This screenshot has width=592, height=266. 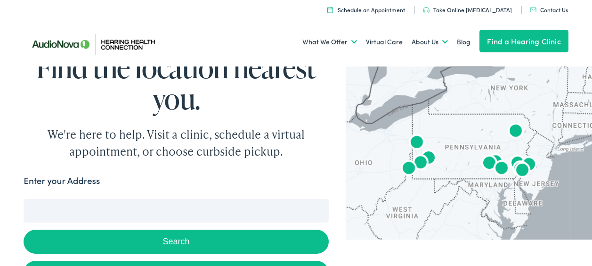 I want to click on button: Search, so click(x=176, y=241).